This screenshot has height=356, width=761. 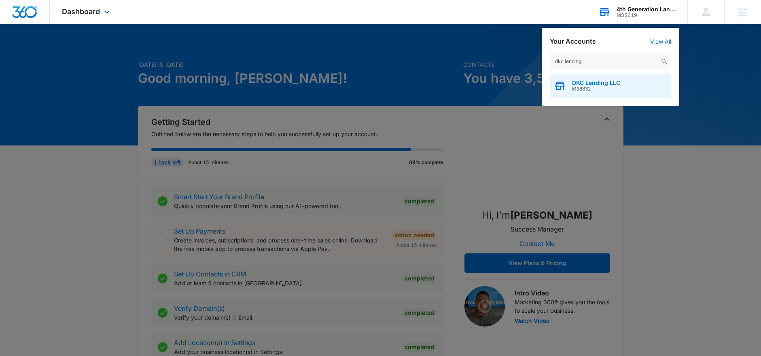 I want to click on h2: Your Accounts, so click(x=573, y=41).